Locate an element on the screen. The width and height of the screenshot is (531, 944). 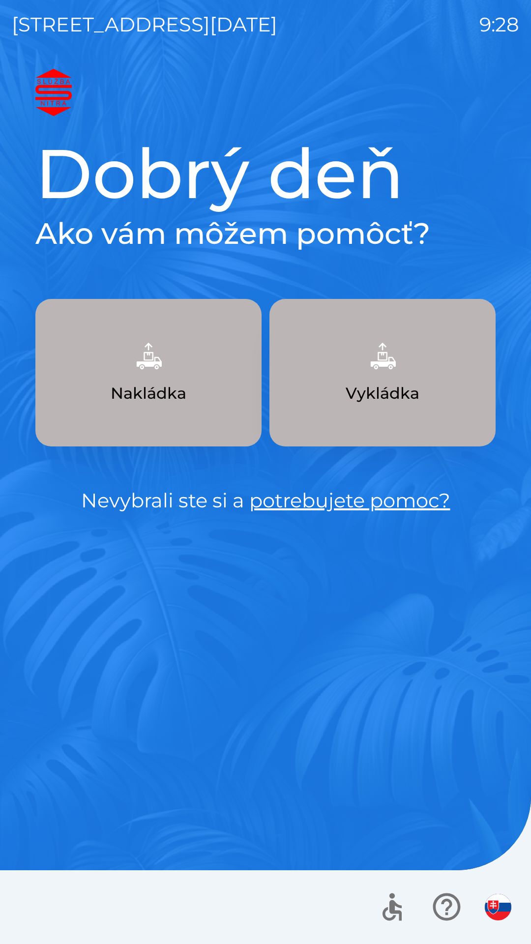
p: Vykládka is located at coordinates (382, 393).